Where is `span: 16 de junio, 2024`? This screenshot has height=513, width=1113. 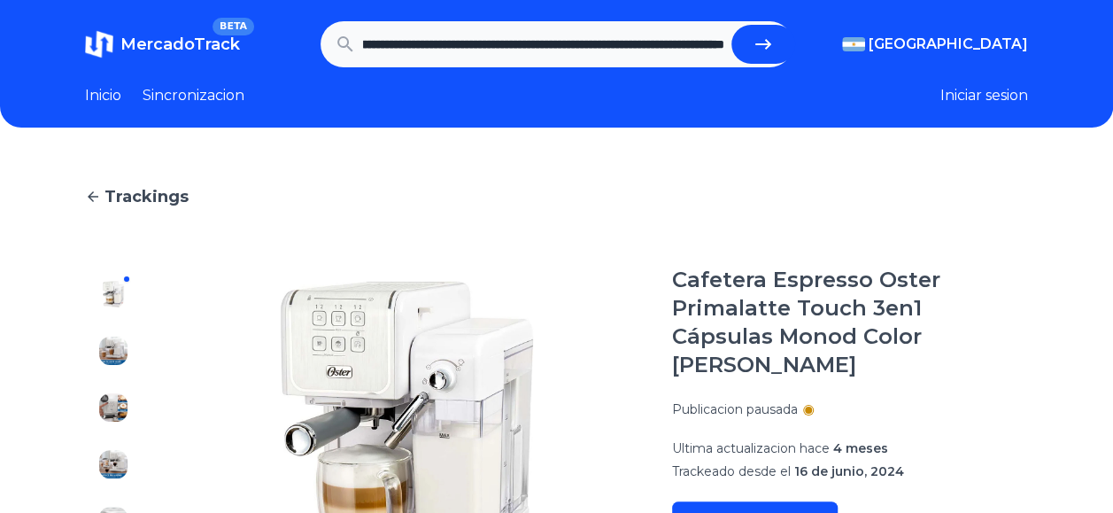
span: 16 de junio, 2024 is located at coordinates (849, 471).